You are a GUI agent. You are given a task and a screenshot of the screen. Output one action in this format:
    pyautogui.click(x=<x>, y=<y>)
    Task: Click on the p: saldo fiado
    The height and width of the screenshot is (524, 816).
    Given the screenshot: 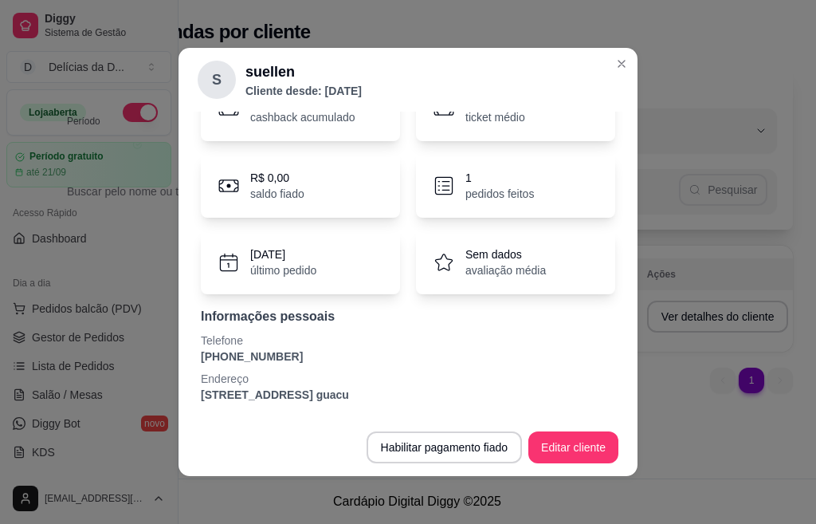 What is the action you would take?
    pyautogui.click(x=277, y=194)
    